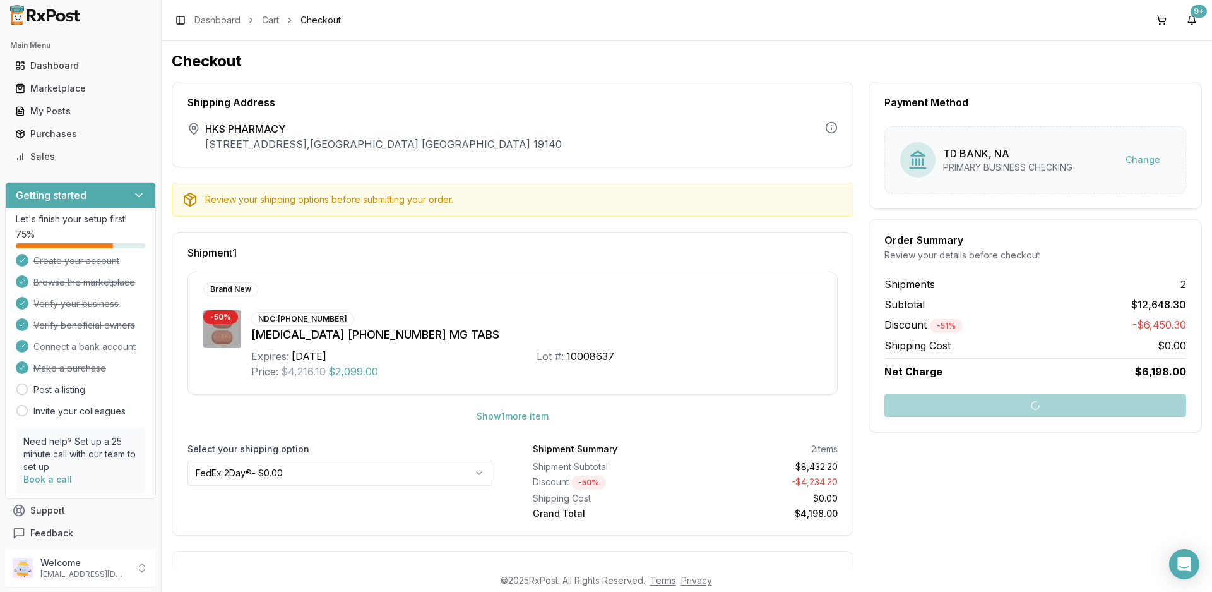 The width and height of the screenshot is (1212, 592). Describe the element at coordinates (270, 20) in the screenshot. I see `a: Cart` at that location.